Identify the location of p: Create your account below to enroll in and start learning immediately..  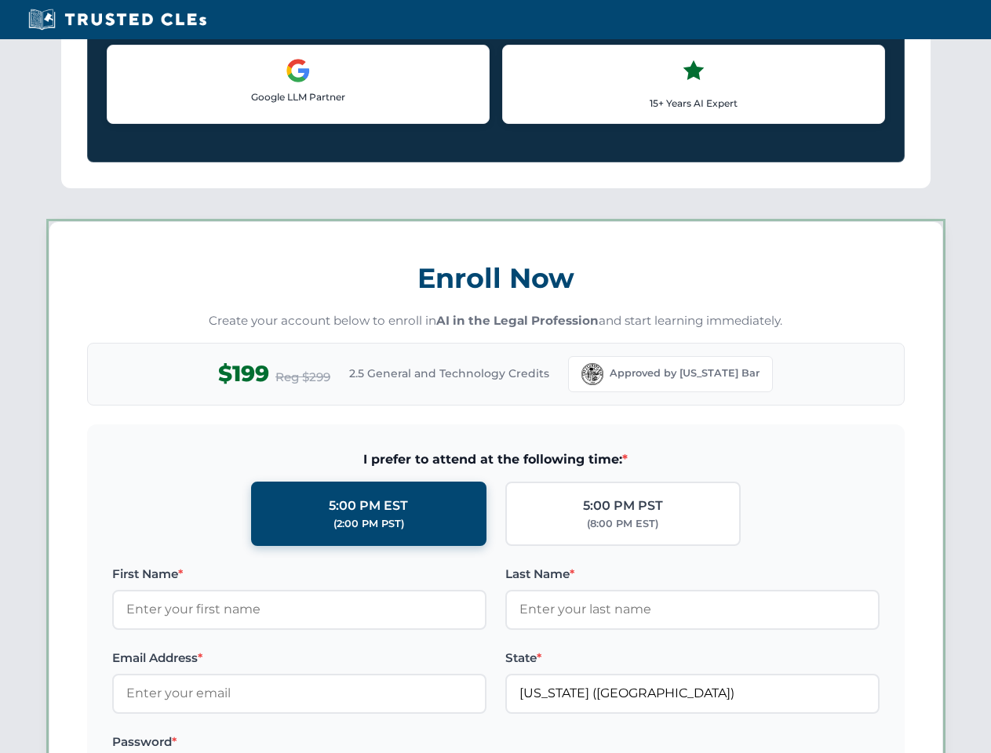
(496, 321).